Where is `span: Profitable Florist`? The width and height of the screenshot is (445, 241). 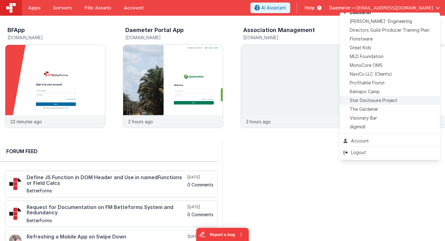
span: Profitable Florist is located at coordinates (367, 83).